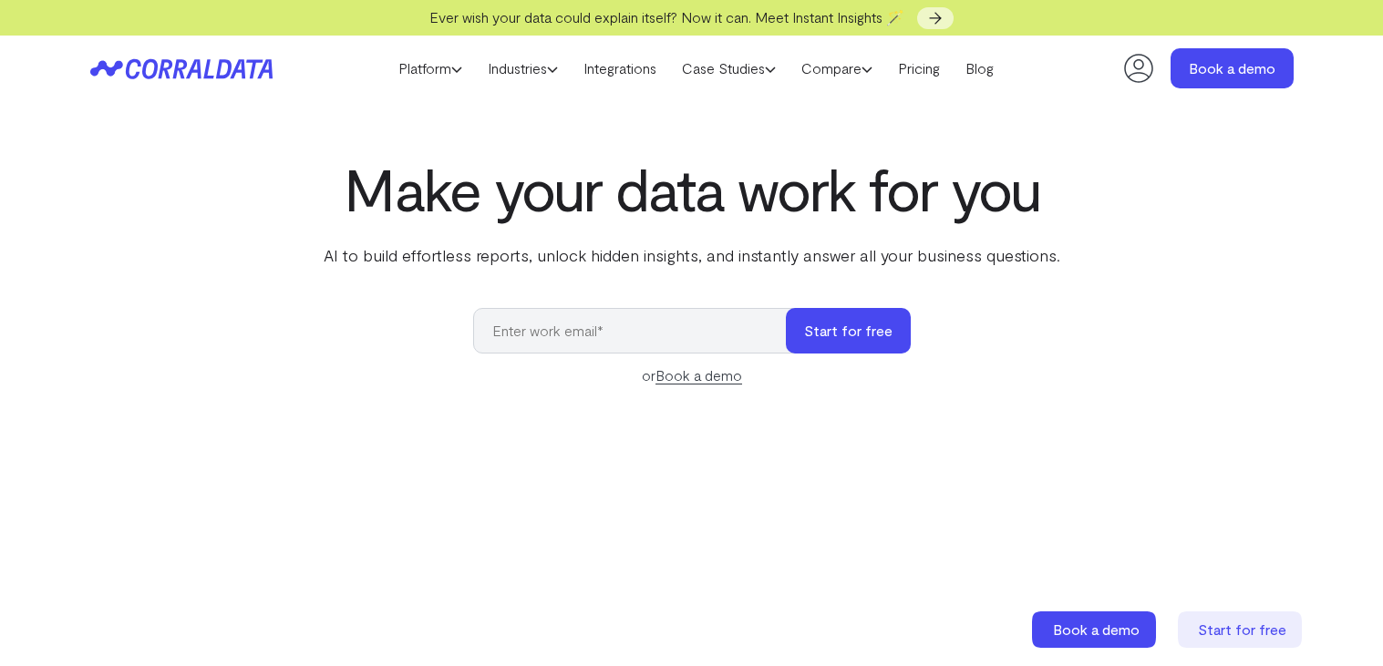  What do you see at coordinates (638, 331) in the screenshot?
I see `input: Enter work email*` at bounding box center [638, 331].